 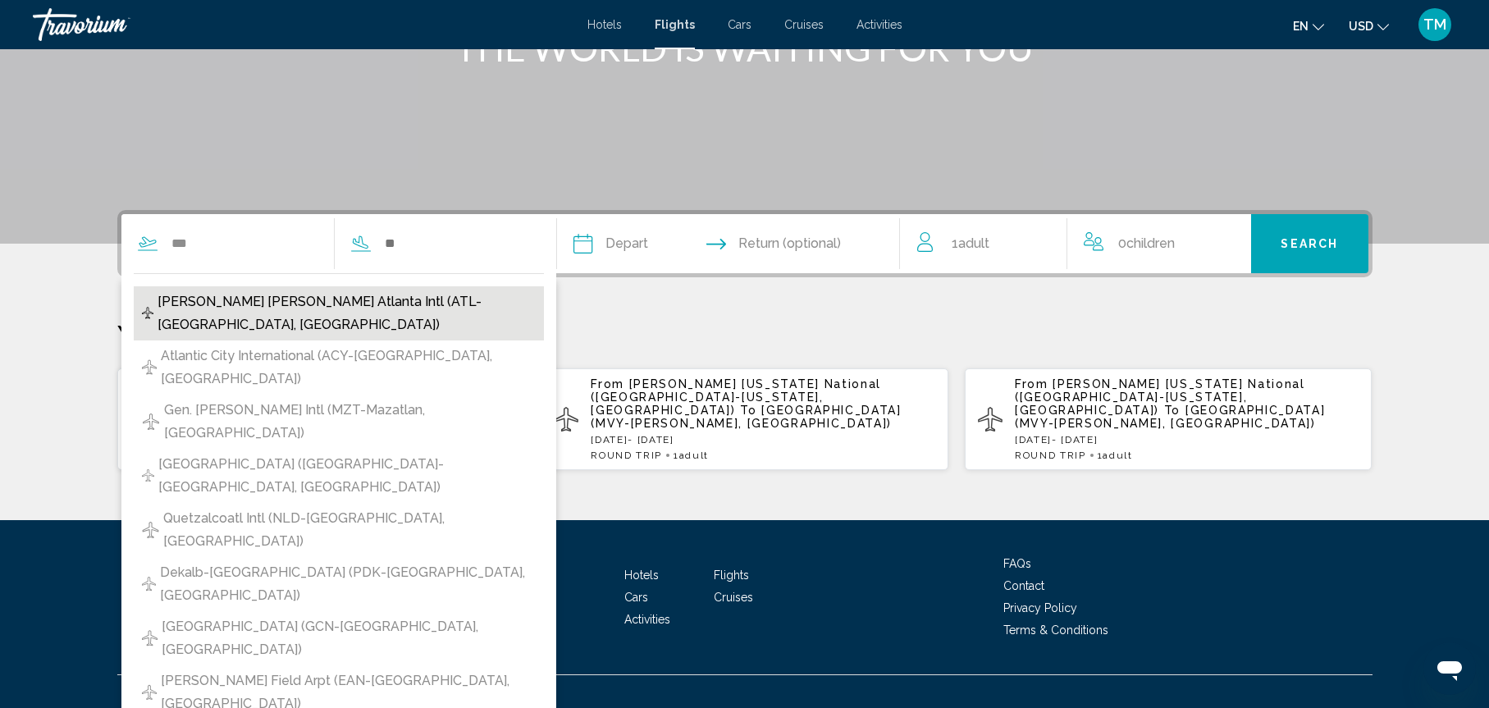 I want to click on p: Your Recent Searches, so click(x=745, y=335).